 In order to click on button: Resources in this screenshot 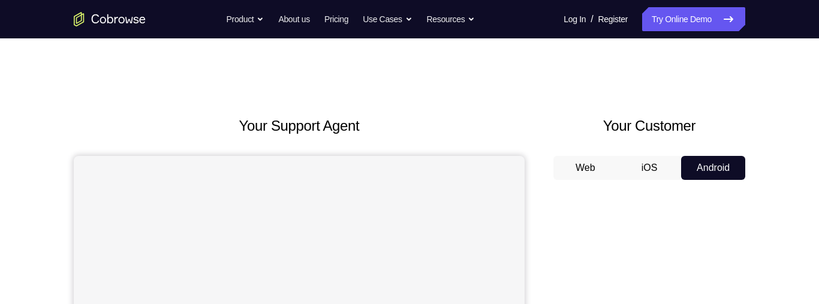, I will do `click(451, 19)`.